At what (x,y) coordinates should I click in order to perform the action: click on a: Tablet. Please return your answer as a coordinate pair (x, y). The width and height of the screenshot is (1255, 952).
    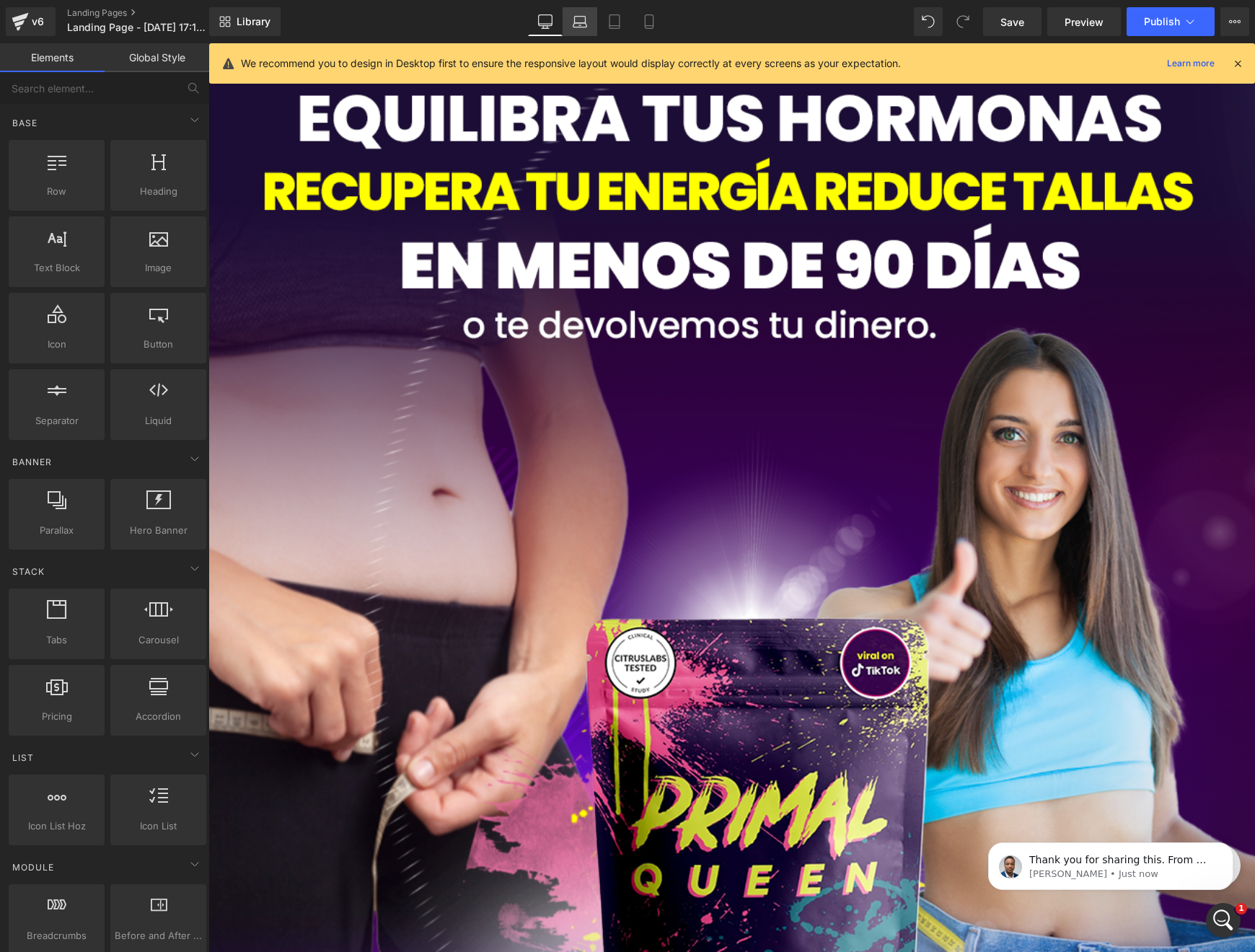
    Looking at the image, I should click on (615, 21).